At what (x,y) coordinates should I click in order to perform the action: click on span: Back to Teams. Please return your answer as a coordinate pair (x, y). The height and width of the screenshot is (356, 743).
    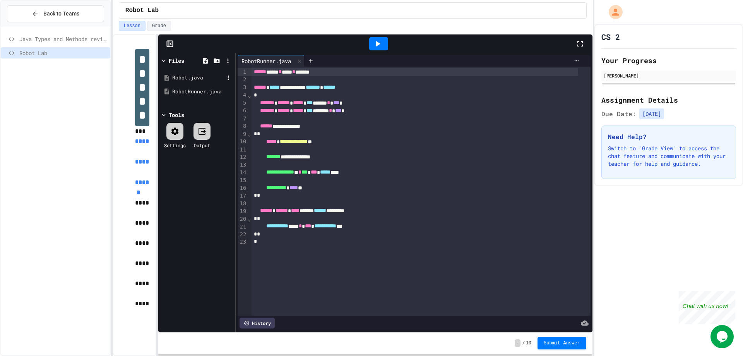
    Looking at the image, I should click on (61, 14).